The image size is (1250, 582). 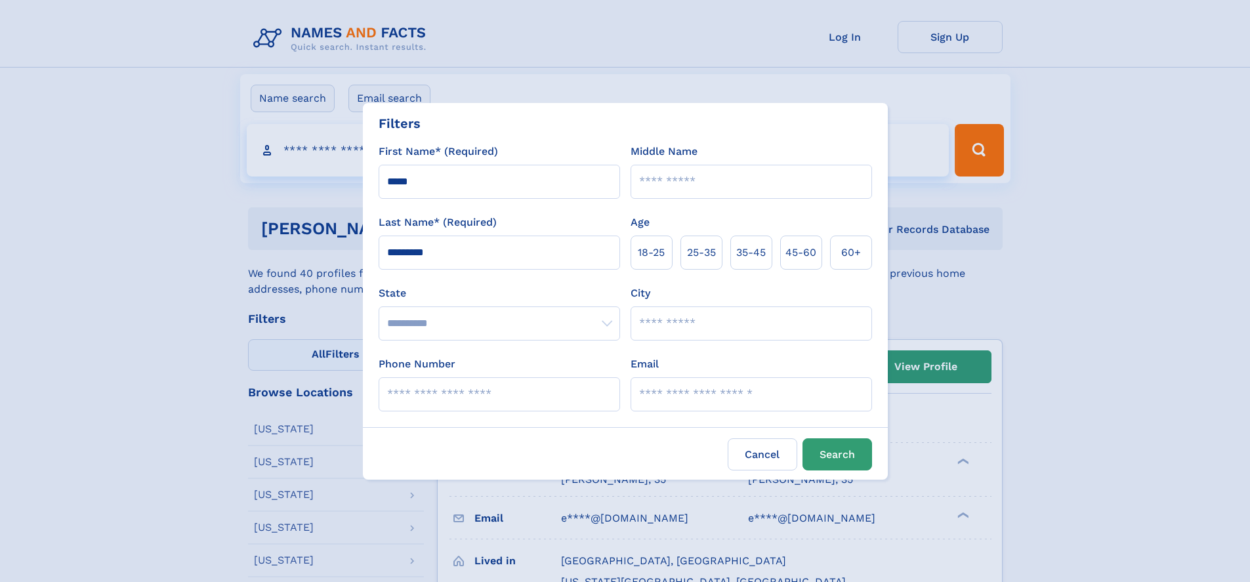 I want to click on button: Search, so click(x=838, y=454).